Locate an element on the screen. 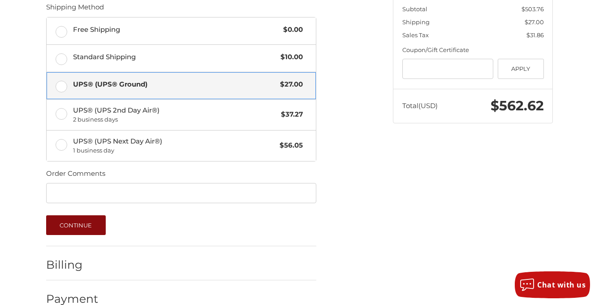  button: Chat with us is located at coordinates (553, 285).